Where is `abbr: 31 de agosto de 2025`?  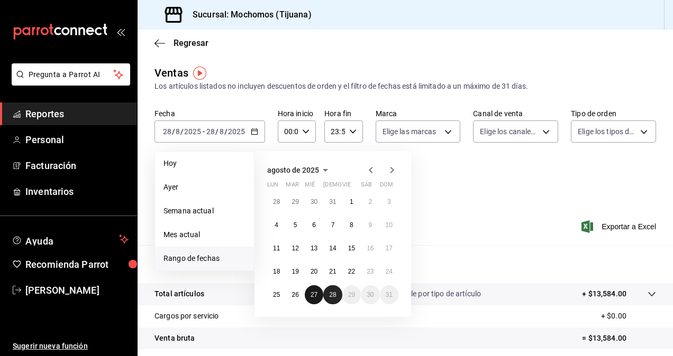
abbr: 31 de agosto de 2025 is located at coordinates (389, 295).